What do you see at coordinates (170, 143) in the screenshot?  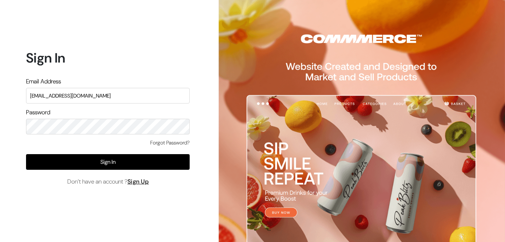 I see `a: Forgot Password?` at bounding box center [170, 143].